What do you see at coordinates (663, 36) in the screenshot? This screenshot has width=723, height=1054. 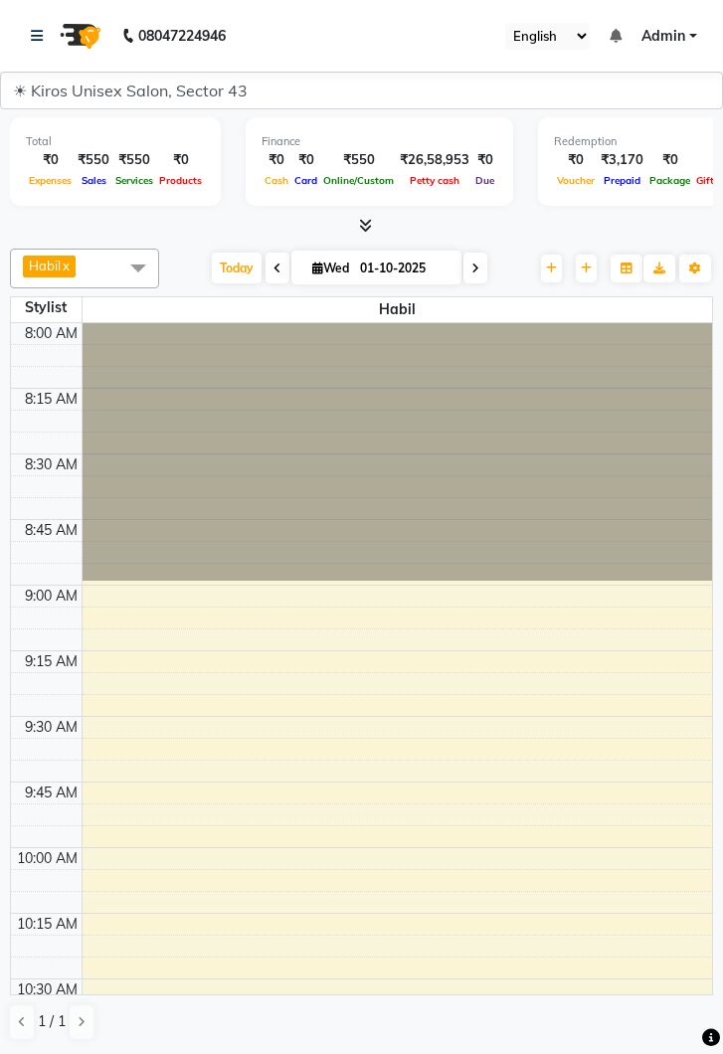 I see `span: Admin` at bounding box center [663, 36].